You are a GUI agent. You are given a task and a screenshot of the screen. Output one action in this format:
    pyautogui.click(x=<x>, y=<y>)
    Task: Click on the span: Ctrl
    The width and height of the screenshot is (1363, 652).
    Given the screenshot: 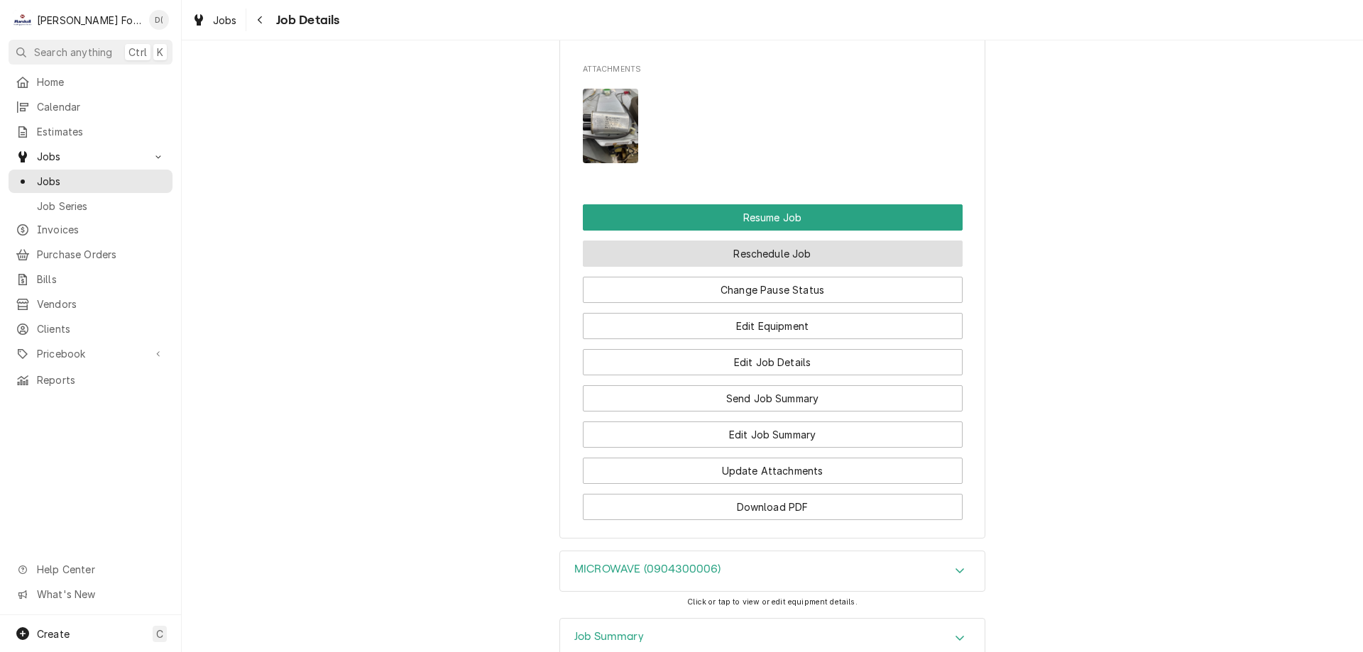 What is the action you would take?
    pyautogui.click(x=138, y=52)
    